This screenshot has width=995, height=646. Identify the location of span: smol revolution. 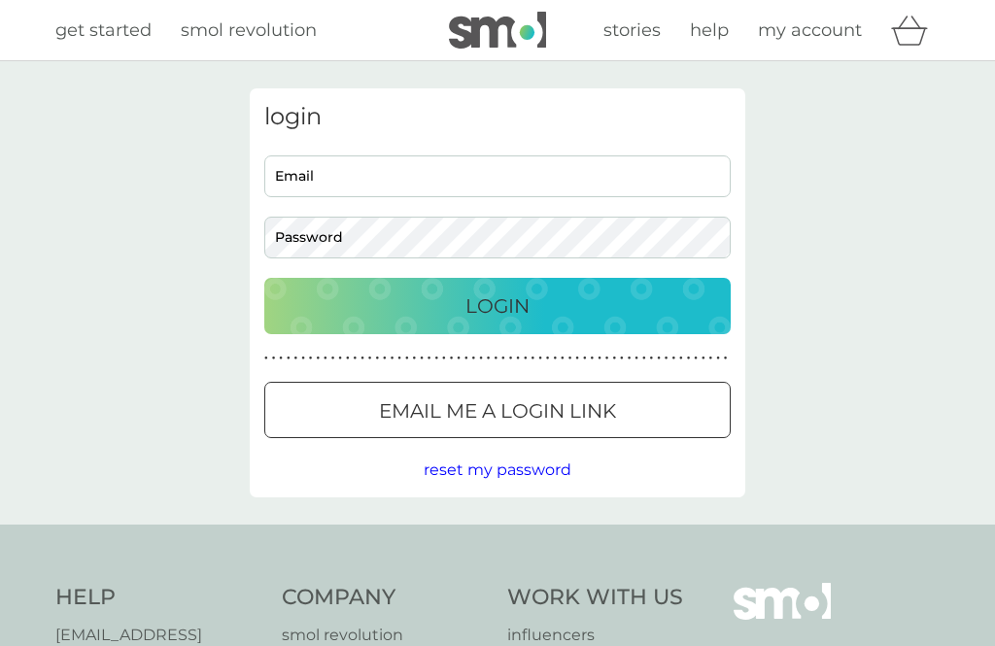
(249, 30).